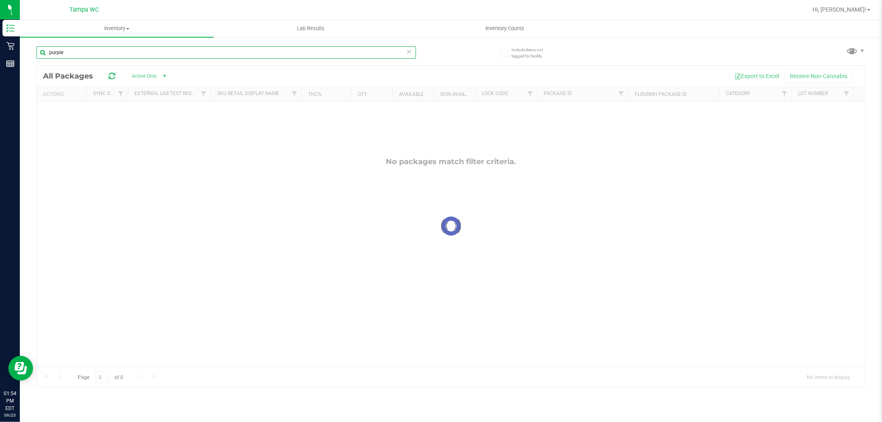 This screenshot has width=882, height=422. I want to click on span: Tampa WC, so click(84, 10).